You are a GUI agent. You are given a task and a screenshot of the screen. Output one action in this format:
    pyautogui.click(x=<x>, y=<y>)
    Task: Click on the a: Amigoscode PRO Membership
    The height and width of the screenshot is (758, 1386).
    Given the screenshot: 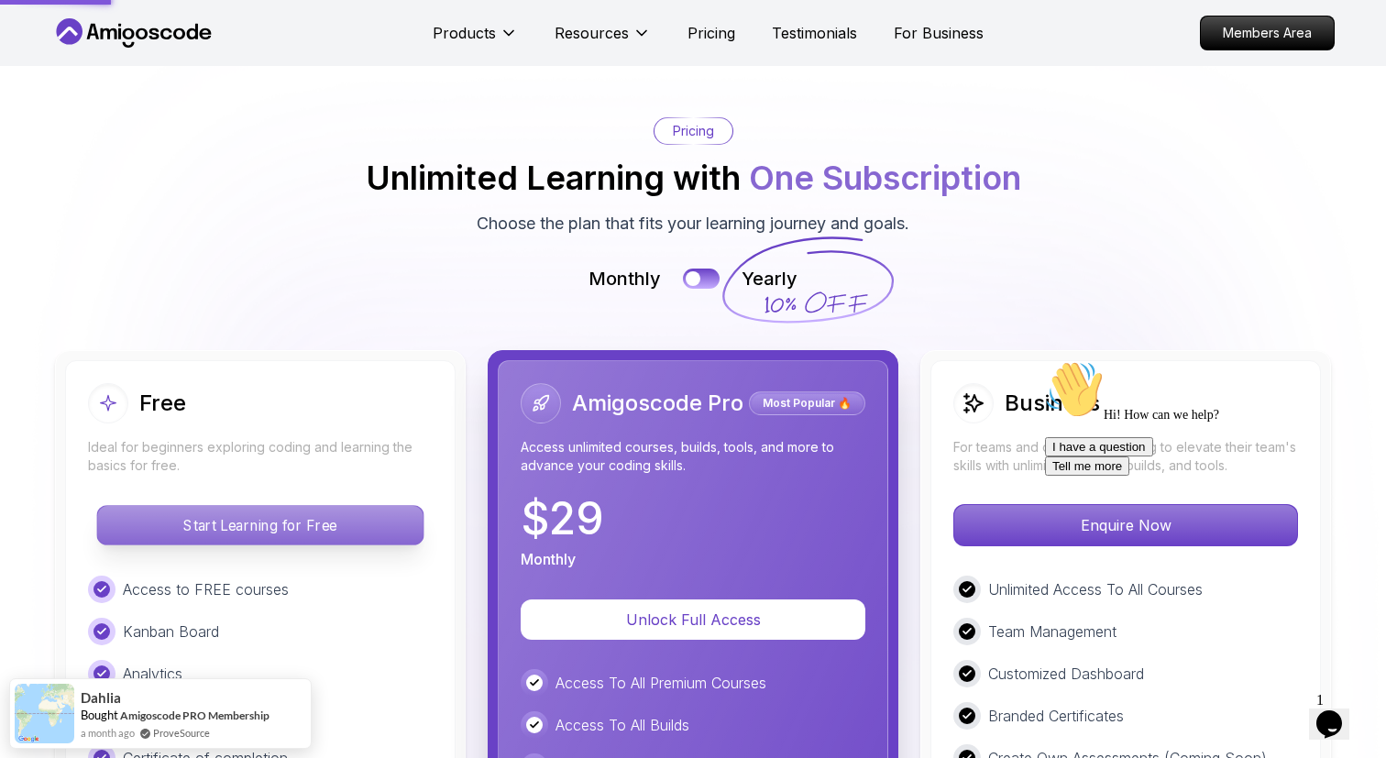 What is the action you would take?
    pyautogui.click(x=194, y=715)
    